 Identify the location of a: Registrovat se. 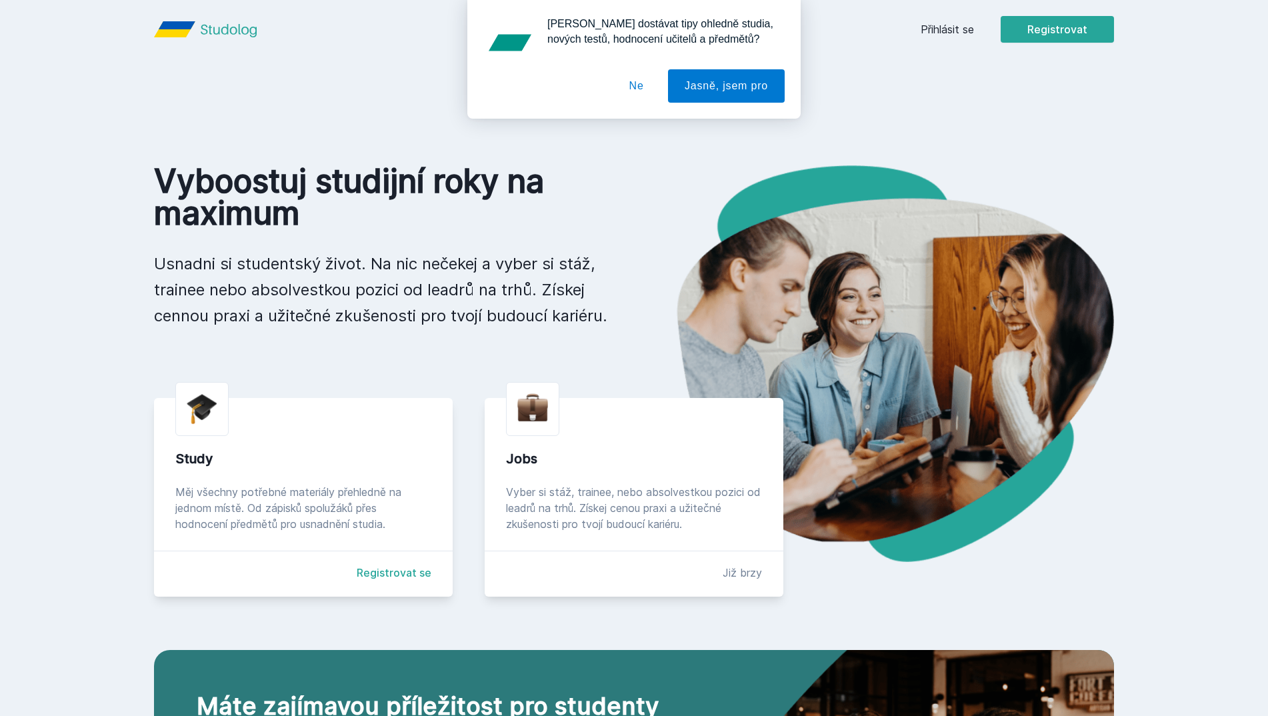
(394, 572).